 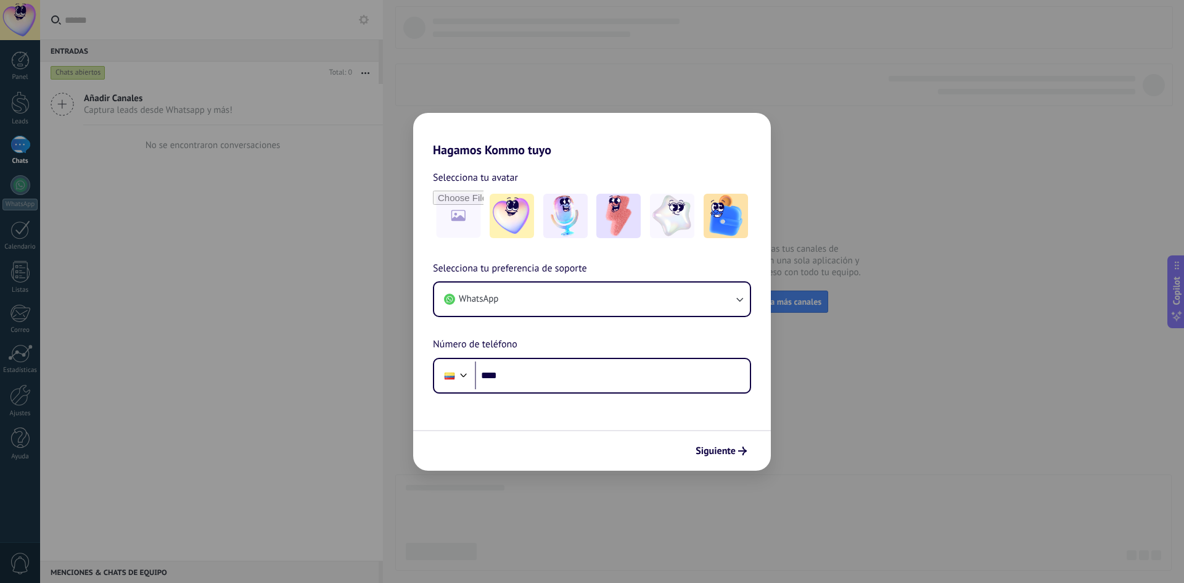 What do you see at coordinates (478, 299) in the screenshot?
I see `span: WhatsApp` at bounding box center [478, 299].